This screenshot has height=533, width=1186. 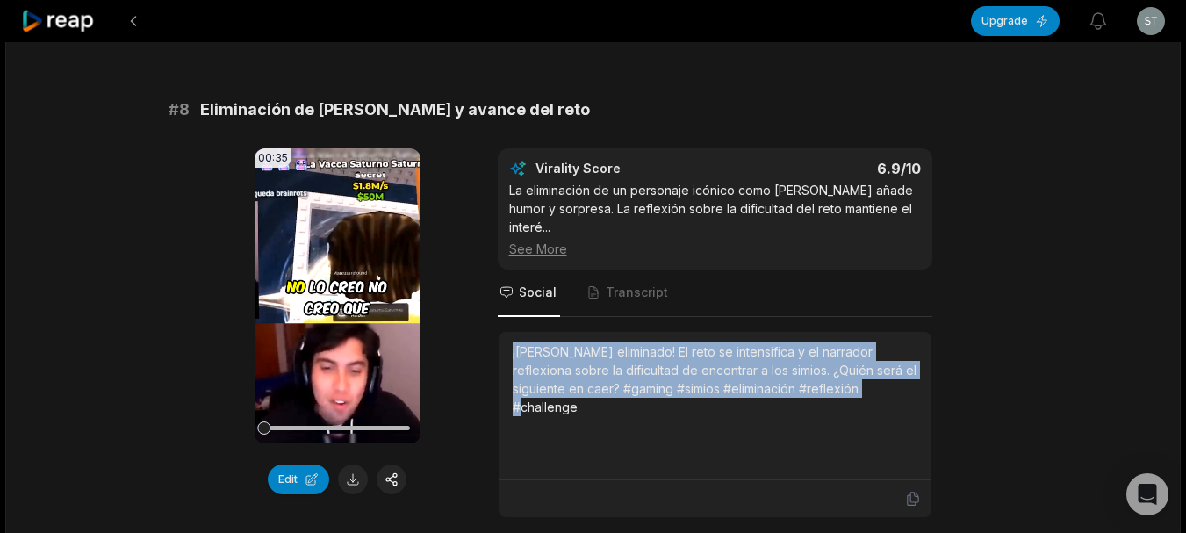 I want to click on nav: Tabs, so click(x=714, y=293).